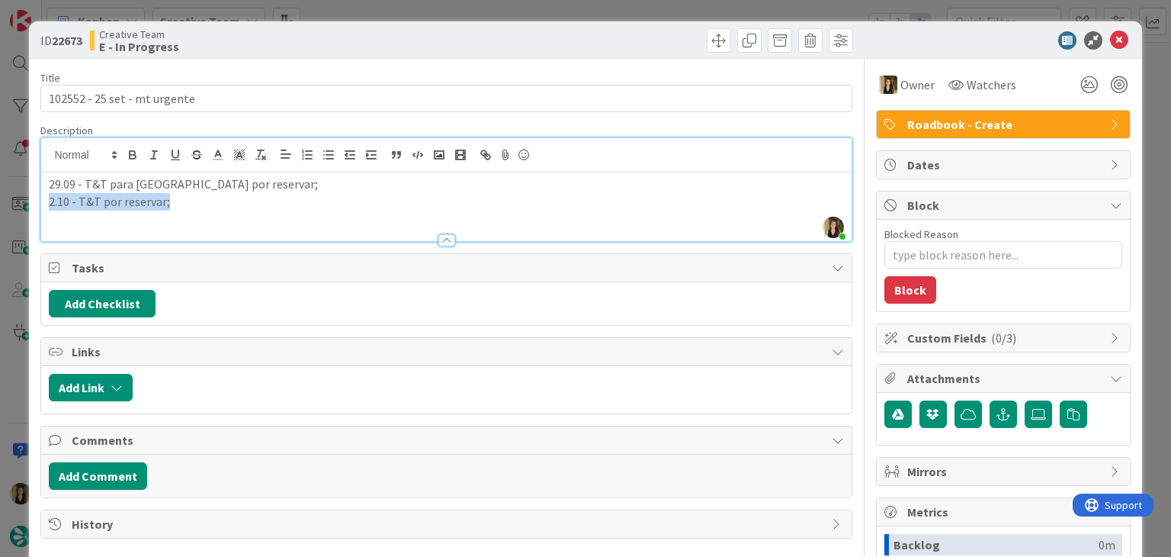 The height and width of the screenshot is (557, 1171). Describe the element at coordinates (1005, 378) in the screenshot. I see `span: Attachments` at that location.